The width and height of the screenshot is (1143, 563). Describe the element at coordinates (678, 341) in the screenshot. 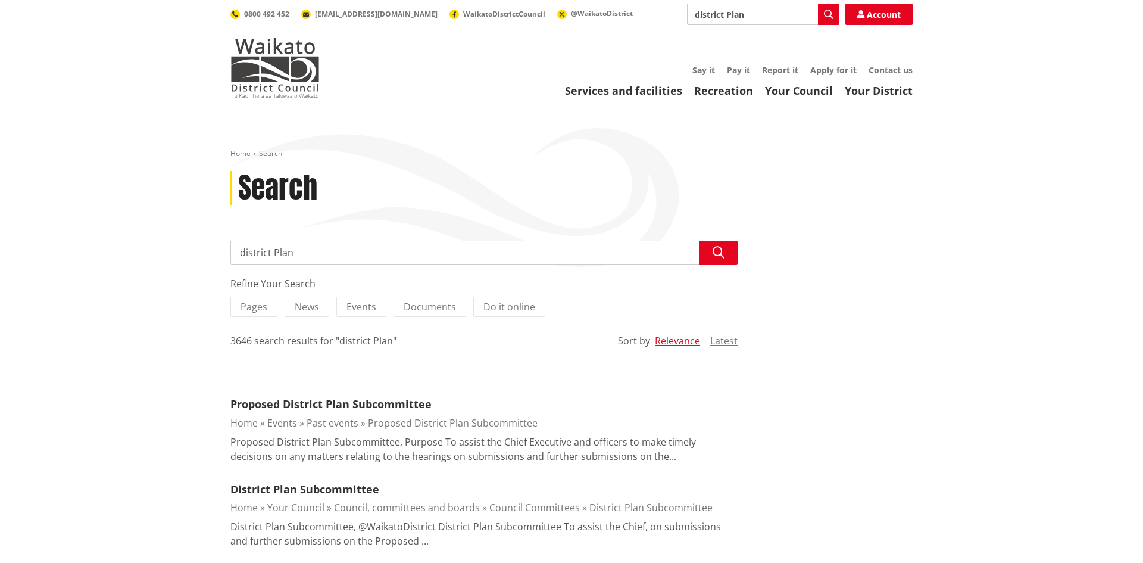

I see `button: Relevance` at that location.